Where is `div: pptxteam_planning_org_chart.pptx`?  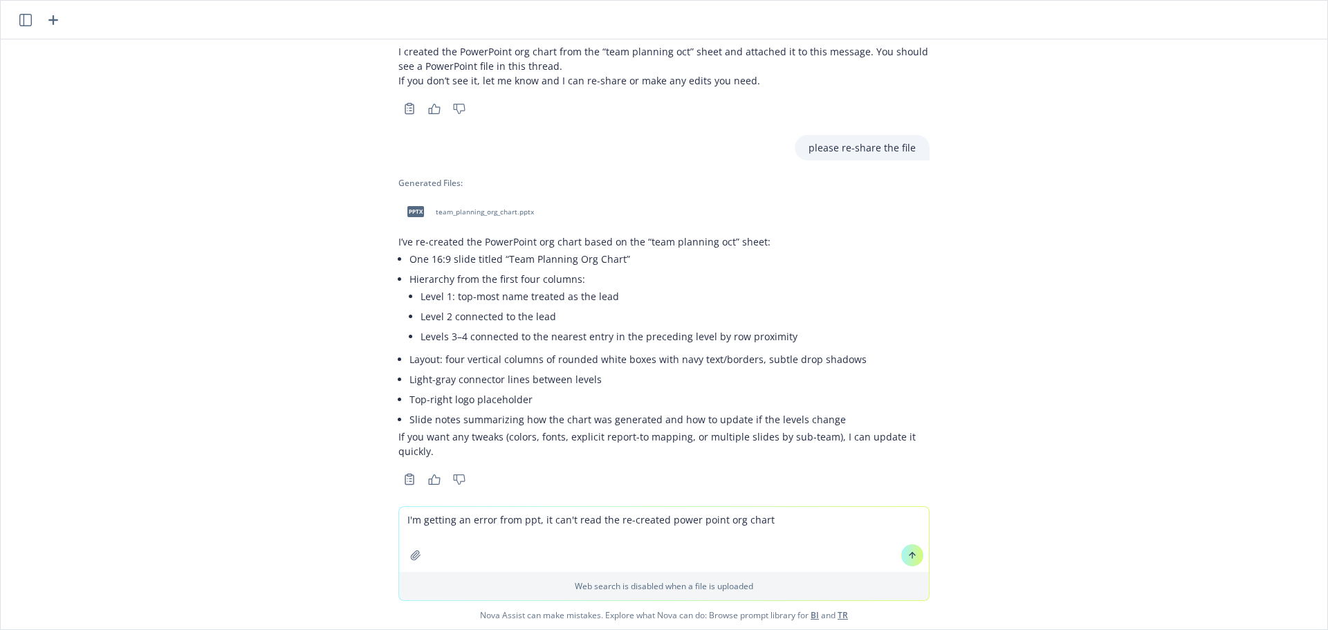
div: pptxteam_planning_org_chart.pptx is located at coordinates (467, 212).